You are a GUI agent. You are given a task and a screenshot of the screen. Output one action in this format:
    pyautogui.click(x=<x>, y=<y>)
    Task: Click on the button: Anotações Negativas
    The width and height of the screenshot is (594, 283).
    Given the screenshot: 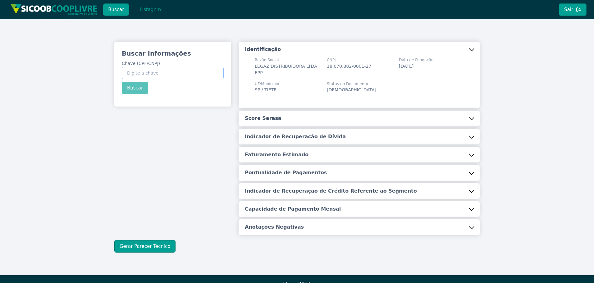 What is the action you would take?
    pyautogui.click(x=359, y=227)
    